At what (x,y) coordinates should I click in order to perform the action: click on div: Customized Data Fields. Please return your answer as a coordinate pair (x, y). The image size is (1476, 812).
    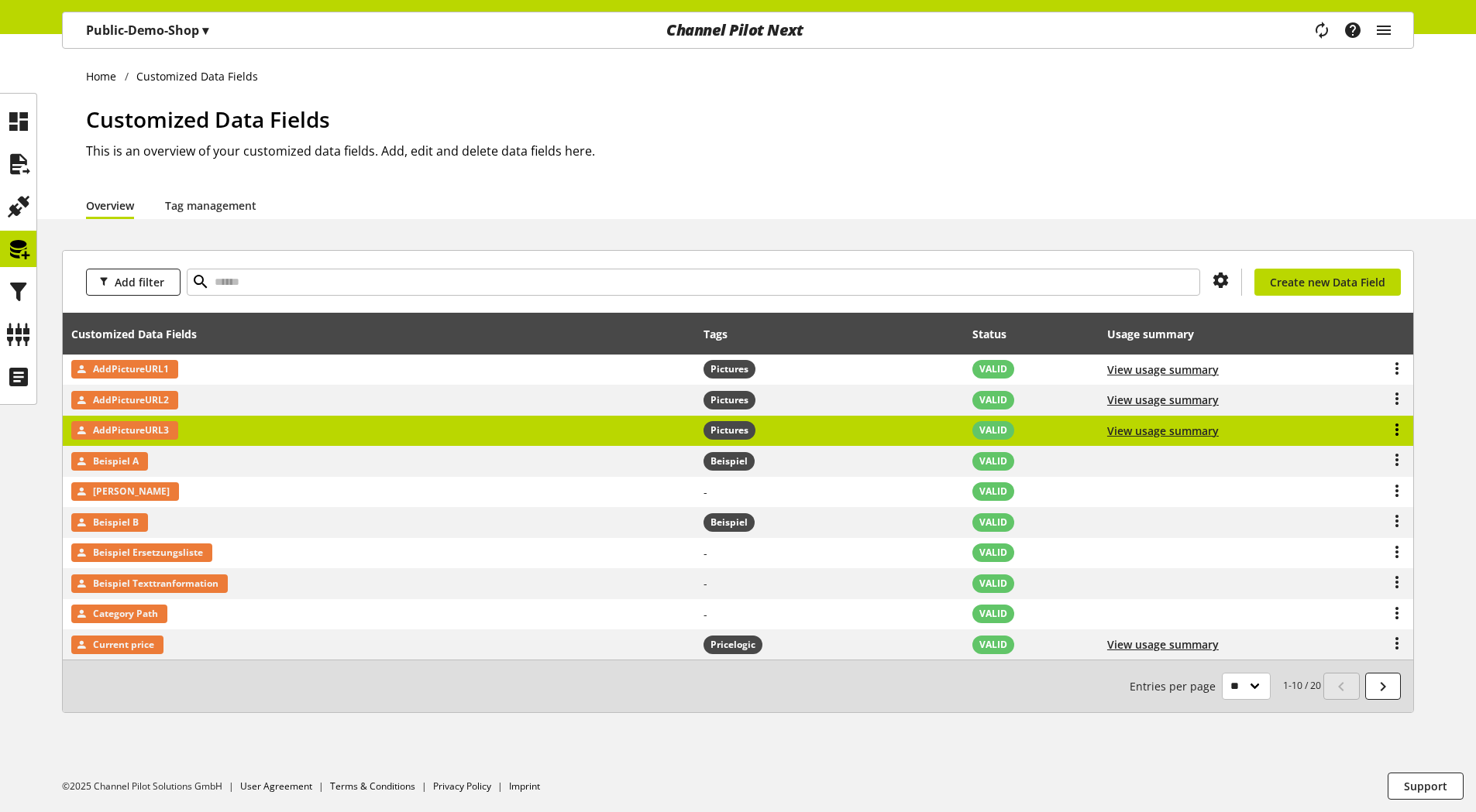
    Looking at the image, I should click on (142, 334).